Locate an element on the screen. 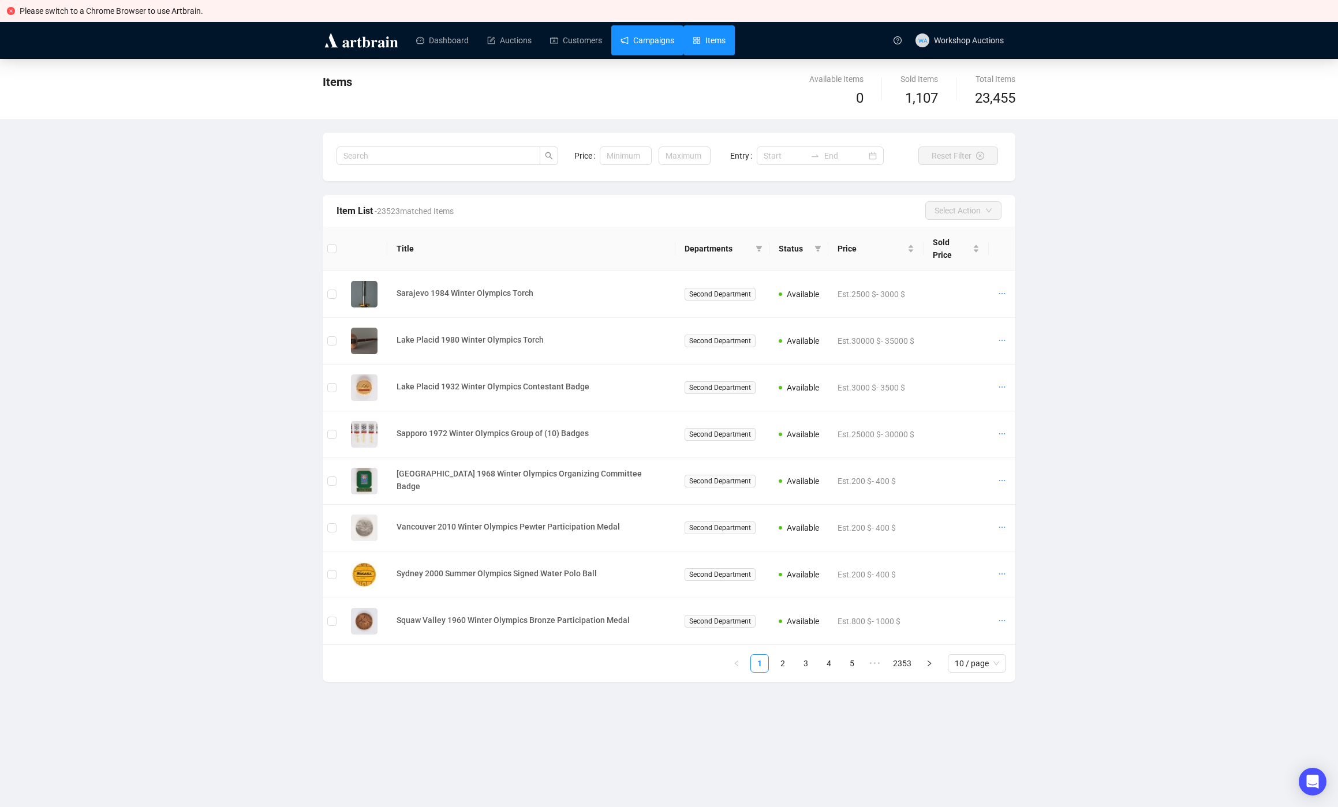  span: Est. 2500 $ - 3000 $ is located at coordinates (871, 294).